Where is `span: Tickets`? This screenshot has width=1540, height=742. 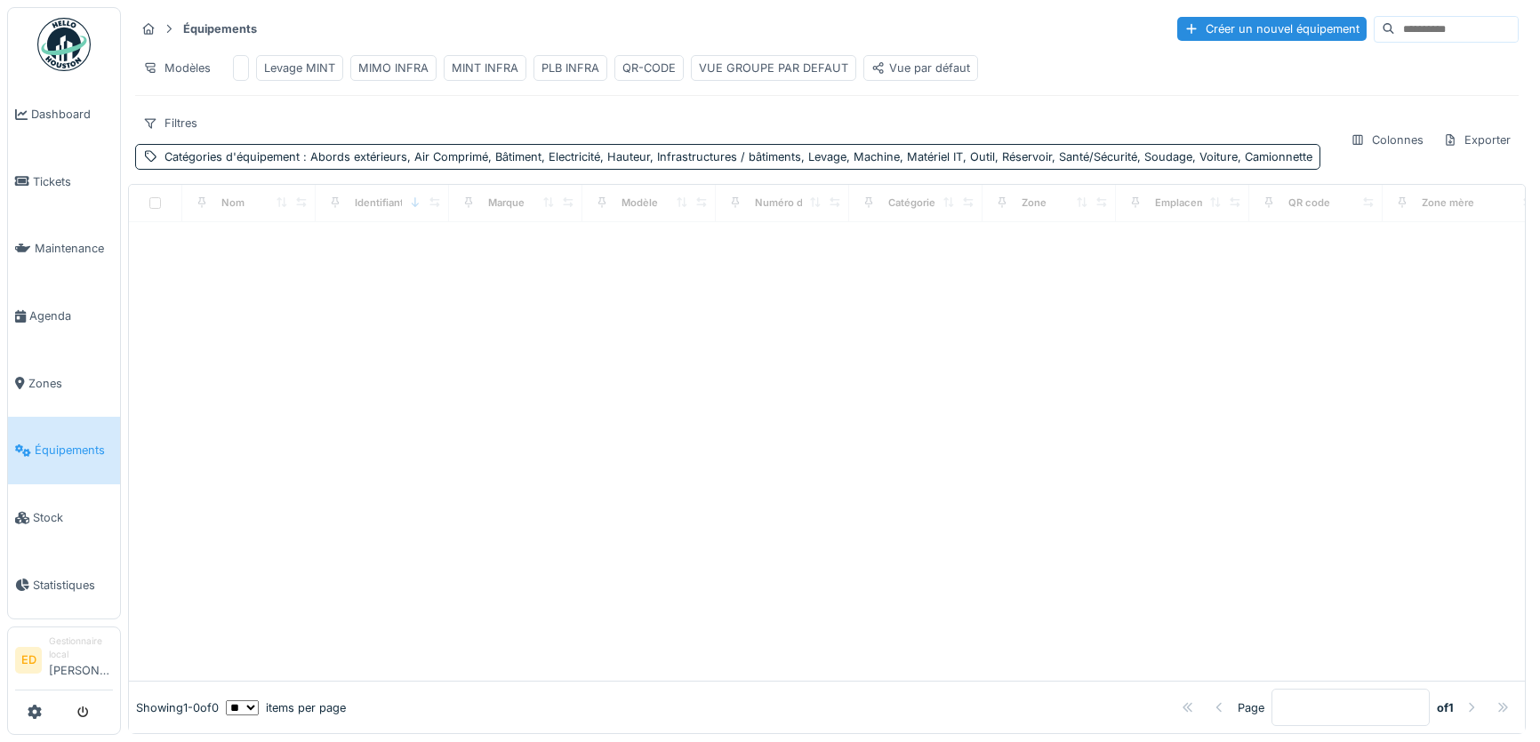 span: Tickets is located at coordinates (73, 181).